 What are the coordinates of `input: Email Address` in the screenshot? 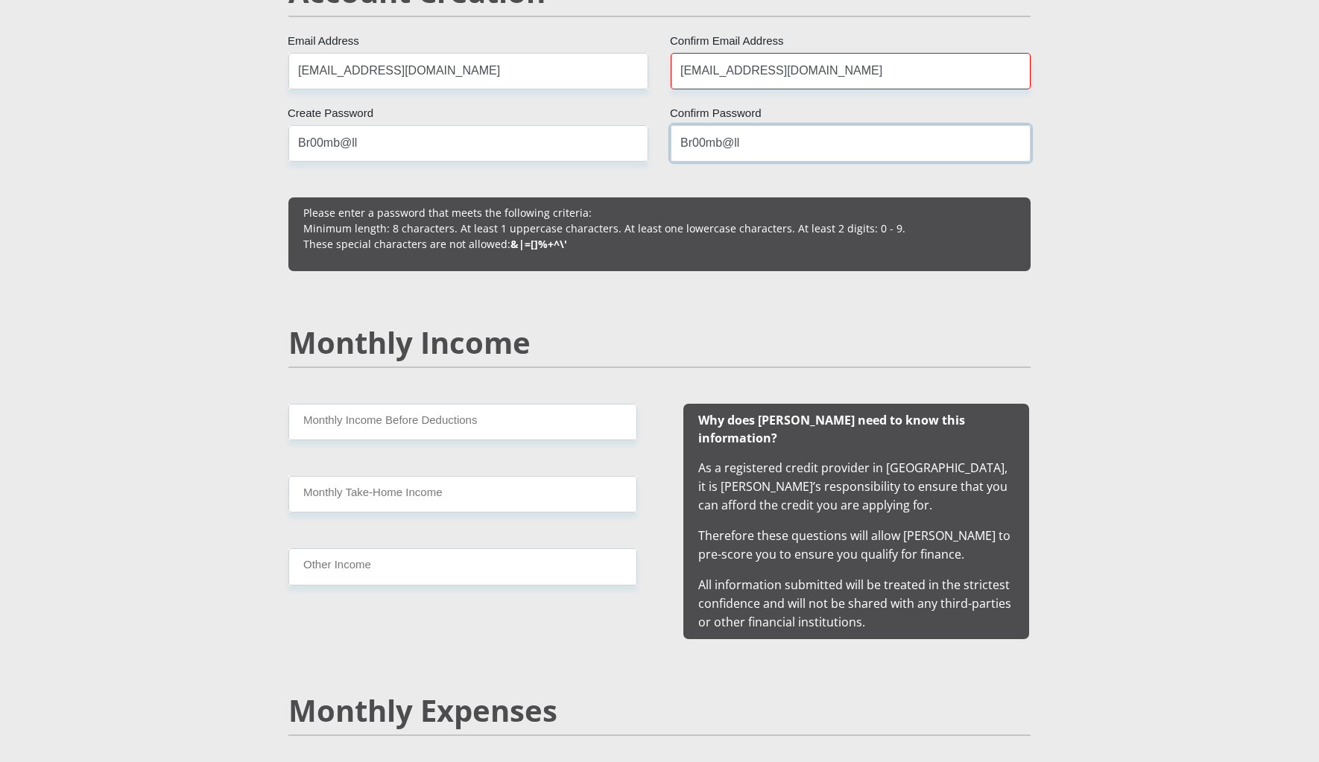 It's located at (468, 71).